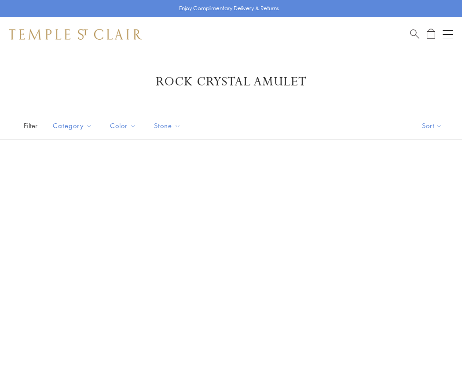 This screenshot has height=391, width=462. What do you see at coordinates (231, 82) in the screenshot?
I see `h1: Rock Crystal Amulet` at bounding box center [231, 82].